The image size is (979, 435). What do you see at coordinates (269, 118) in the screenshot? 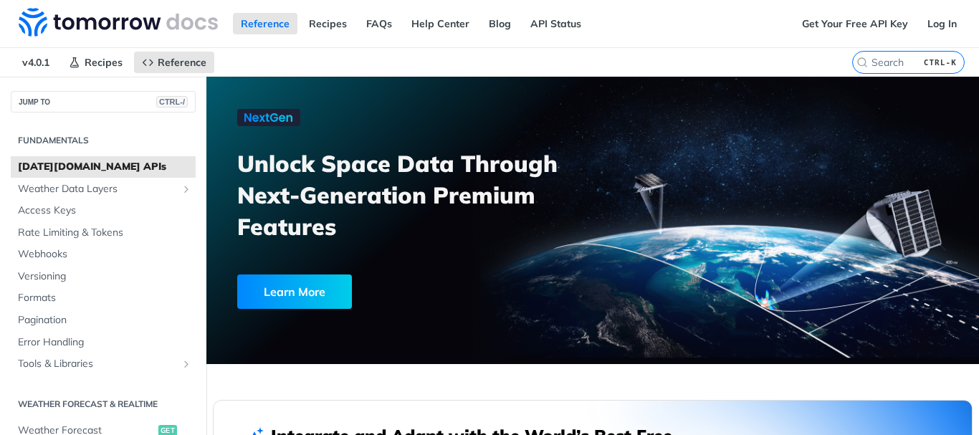
I see `img: NextGen` at bounding box center [269, 118].